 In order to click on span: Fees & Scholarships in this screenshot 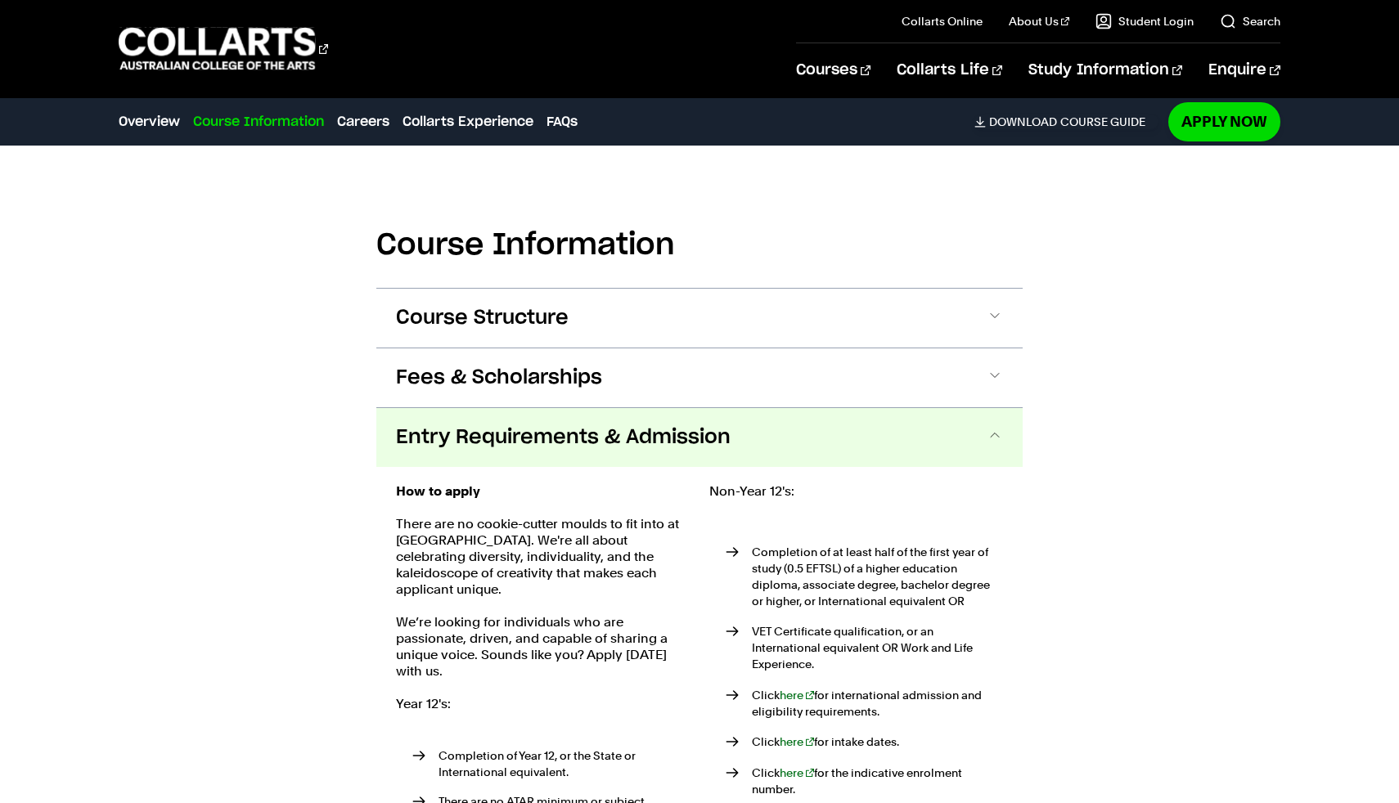, I will do `click(499, 378)`.